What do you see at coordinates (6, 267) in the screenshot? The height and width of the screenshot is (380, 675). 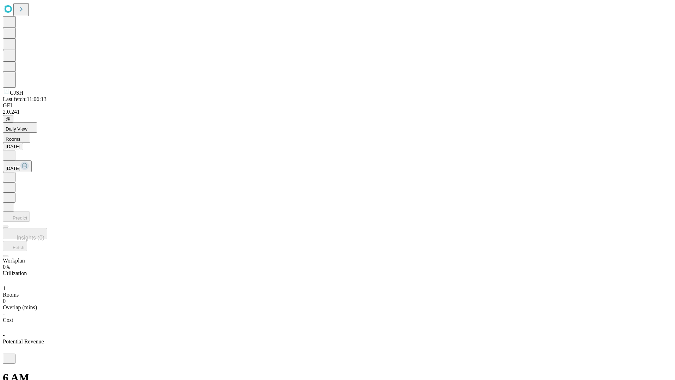 I see `span: 0%` at bounding box center [6, 267].